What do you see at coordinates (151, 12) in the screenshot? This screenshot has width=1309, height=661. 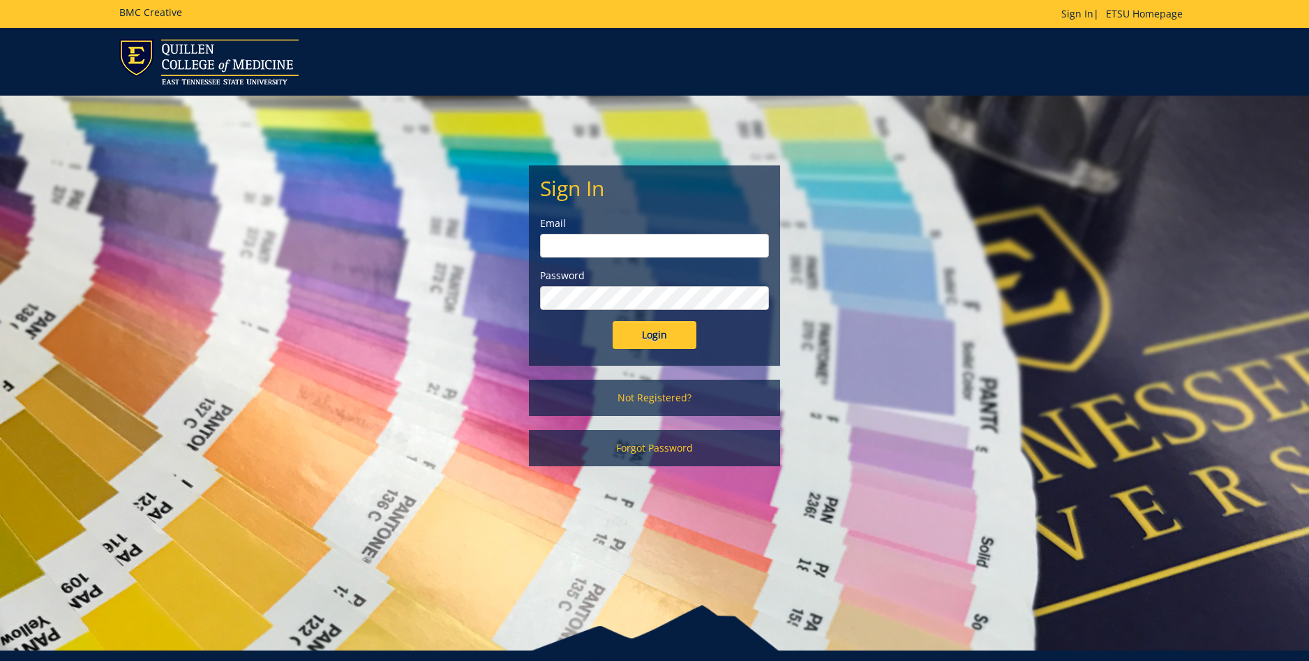 I see `h5: BMC Creative` at bounding box center [151, 12].